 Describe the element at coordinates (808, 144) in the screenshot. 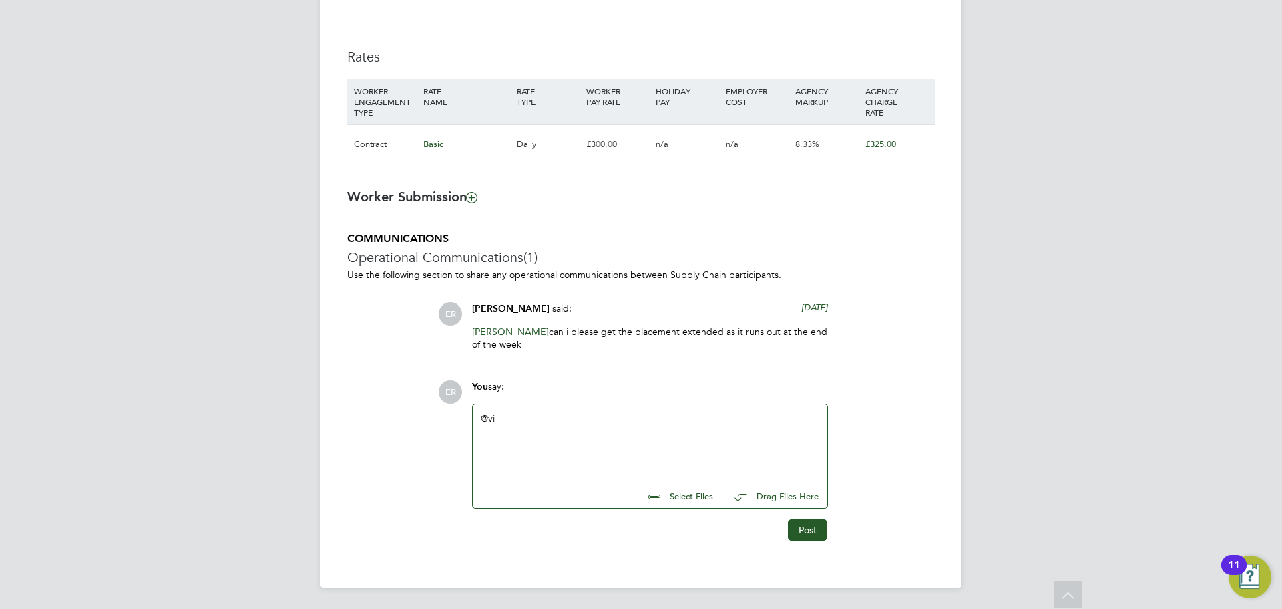

I see `span: 8.33%` at that location.